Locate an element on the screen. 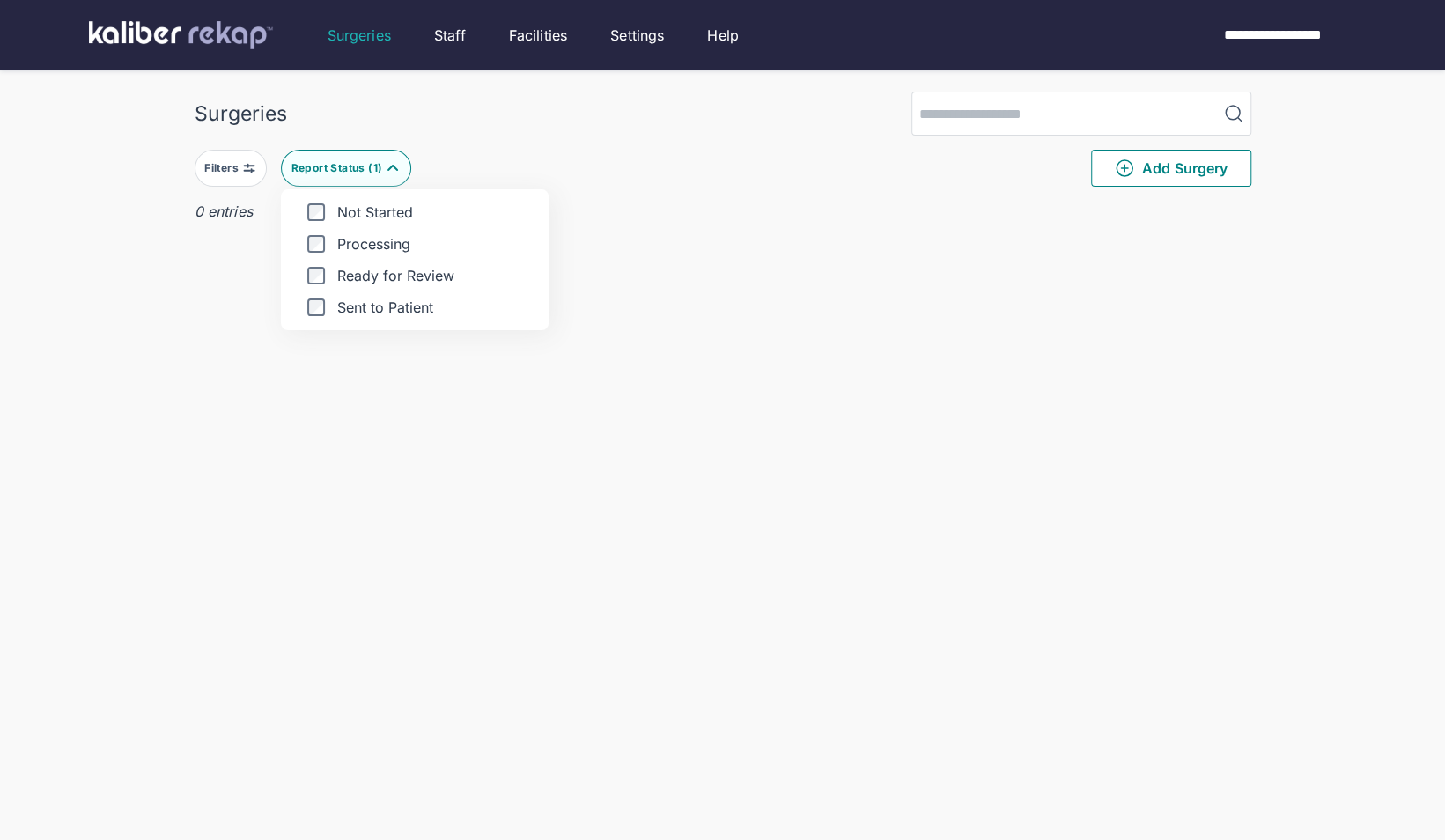  div: Staff is located at coordinates (450, 35).